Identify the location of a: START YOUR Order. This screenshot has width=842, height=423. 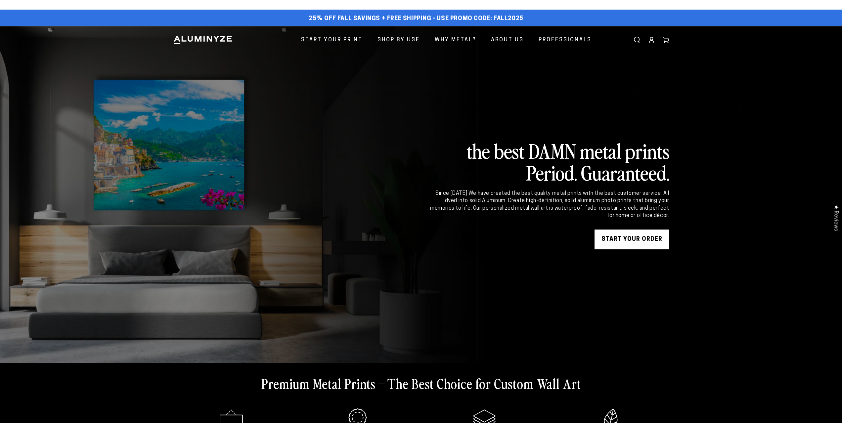
(632, 239).